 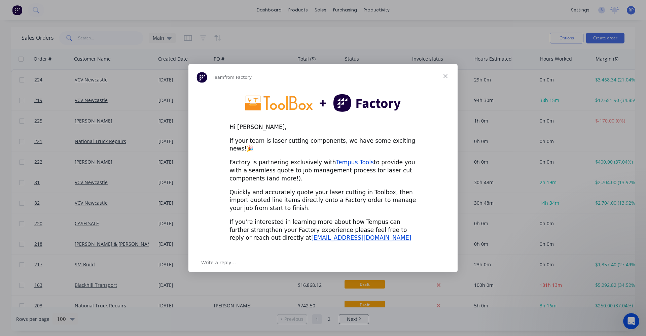 What do you see at coordinates (323, 230) in the screenshot?
I see `div: If you're interested in learning more about how Tempus can further strengthen your Factory experi...` at bounding box center [323, 230].